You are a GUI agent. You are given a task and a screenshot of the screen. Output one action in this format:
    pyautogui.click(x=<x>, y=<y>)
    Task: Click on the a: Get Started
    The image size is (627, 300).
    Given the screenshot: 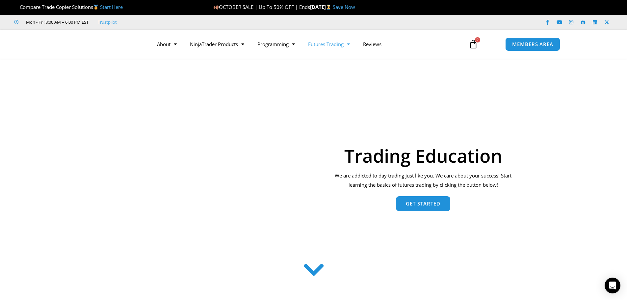 What is the action you would take?
    pyautogui.click(x=423, y=204)
    